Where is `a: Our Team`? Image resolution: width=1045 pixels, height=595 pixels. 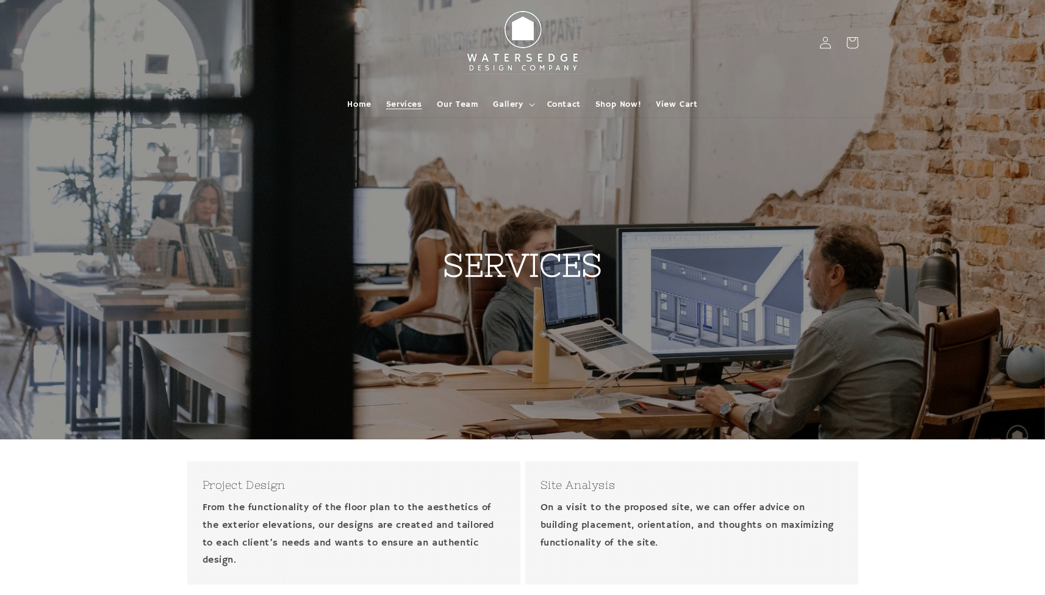
a: Our Team is located at coordinates (458, 104).